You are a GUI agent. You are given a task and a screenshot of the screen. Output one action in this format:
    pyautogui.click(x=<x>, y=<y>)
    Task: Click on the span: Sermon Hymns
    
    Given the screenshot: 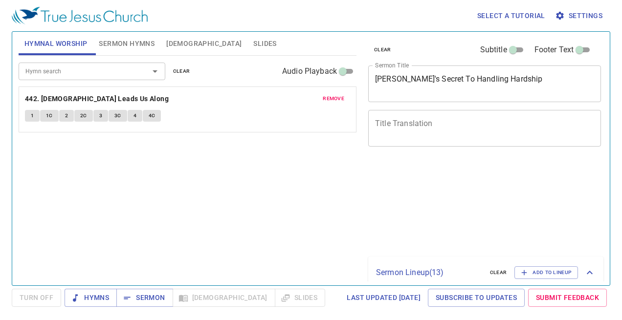 What is the action you would take?
    pyautogui.click(x=127, y=43)
    